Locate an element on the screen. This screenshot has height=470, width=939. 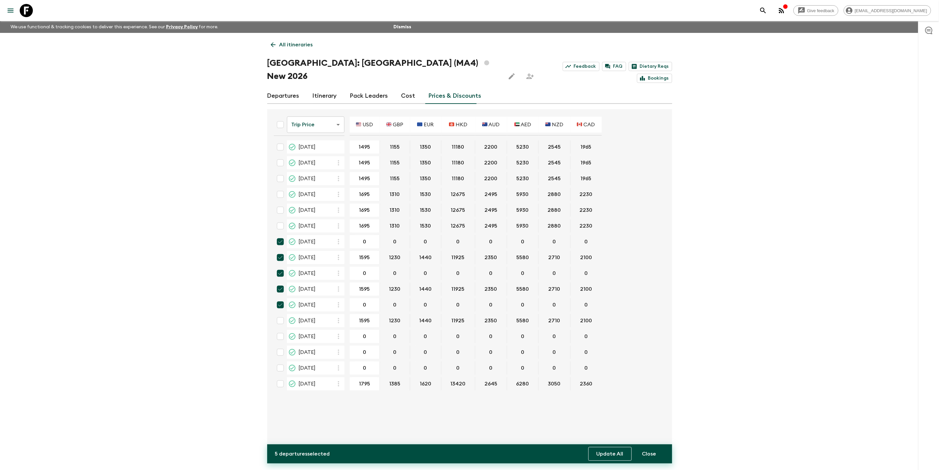
div: 11 Nov 2026; 🇦🇪 AED is located at coordinates (523, 320).